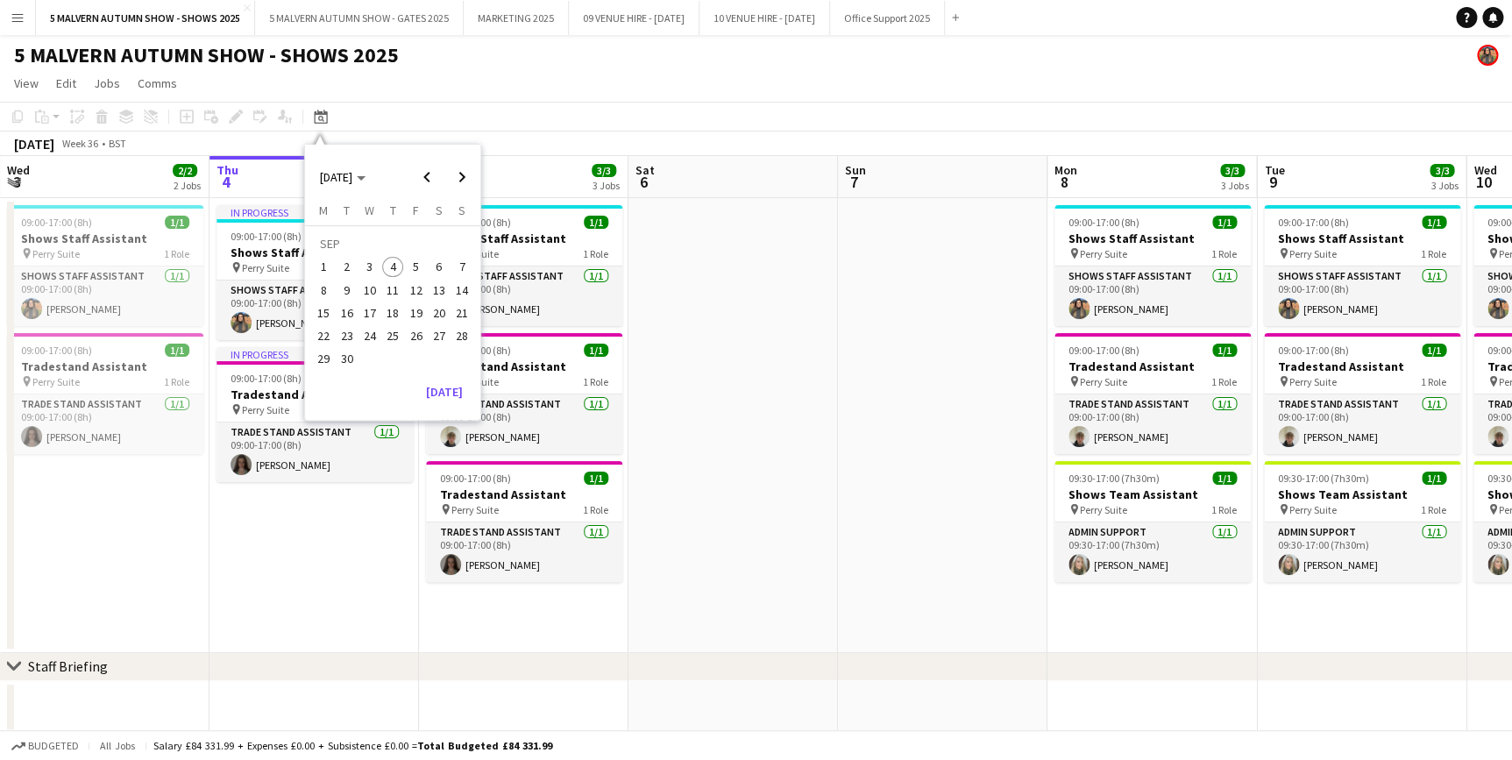 The height and width of the screenshot is (760, 1512). What do you see at coordinates (462, 336) in the screenshot?
I see `button: 28-09-2025` at bounding box center [462, 336].